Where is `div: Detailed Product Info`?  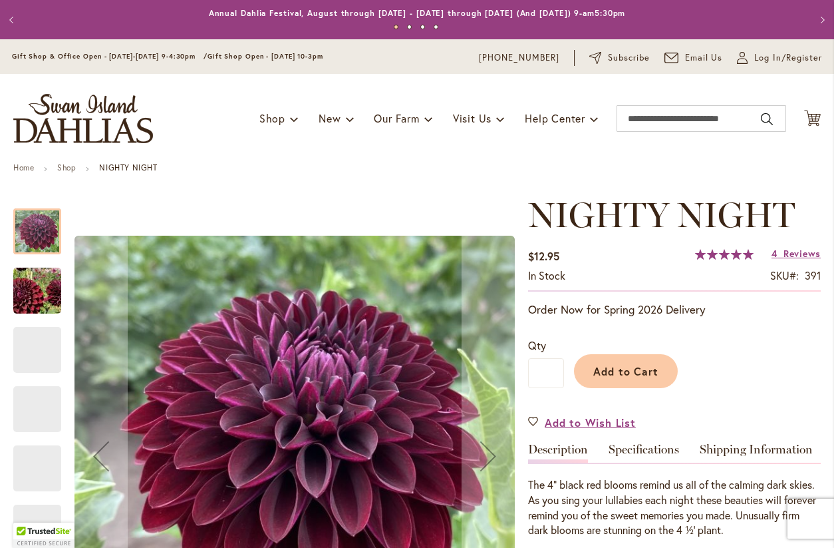 div: Detailed Product Info is located at coordinates (675, 490).